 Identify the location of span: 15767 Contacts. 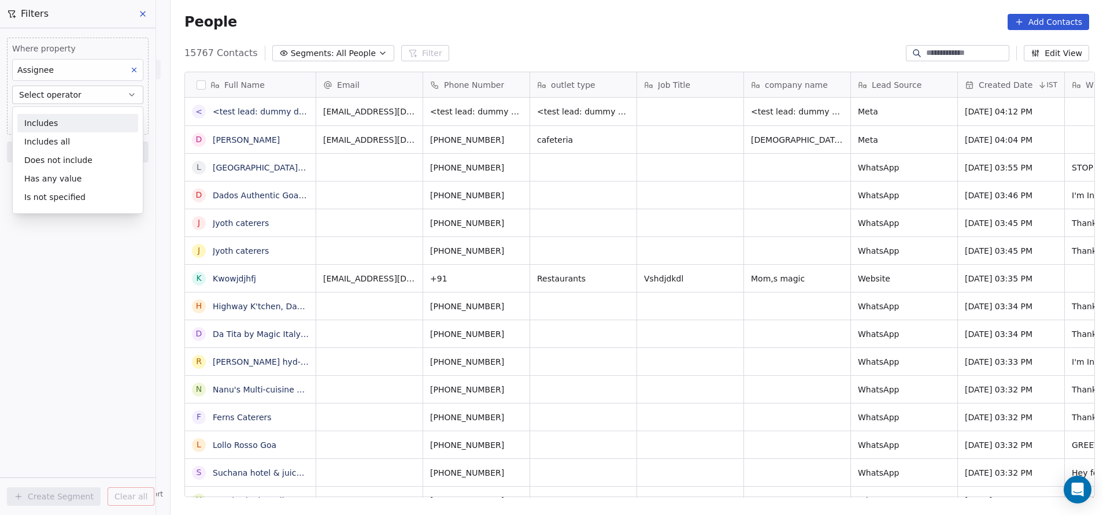
(221, 53).